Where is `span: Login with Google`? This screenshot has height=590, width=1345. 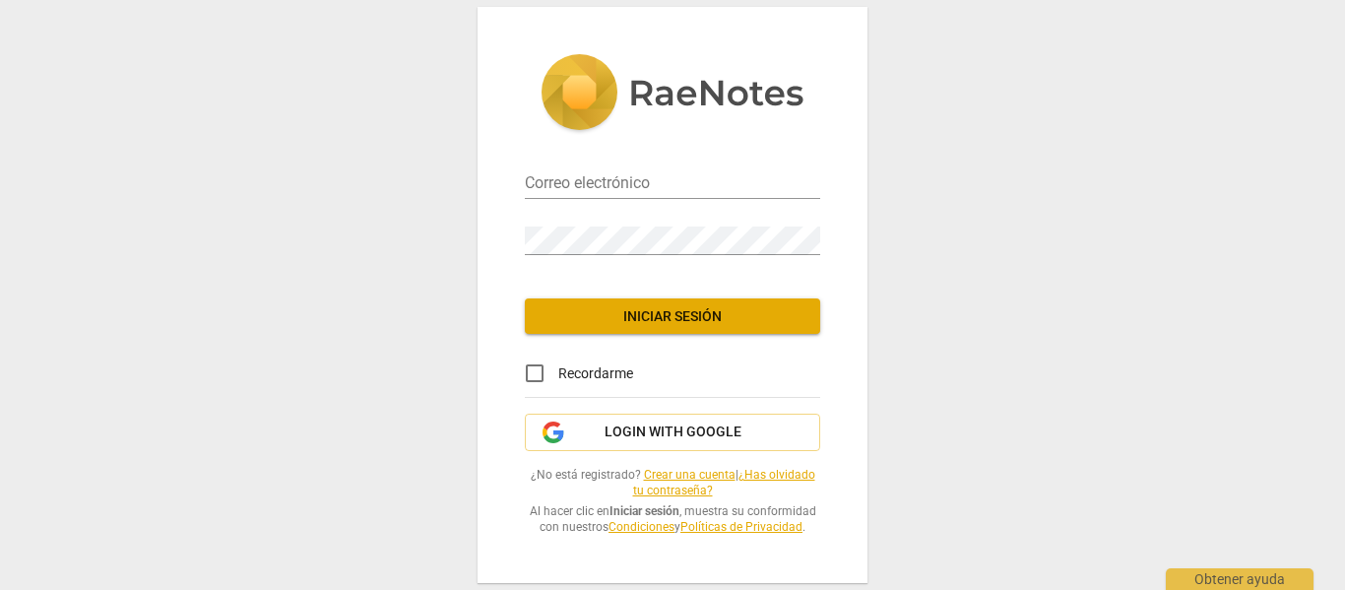 span: Login with Google is located at coordinates (673, 432).